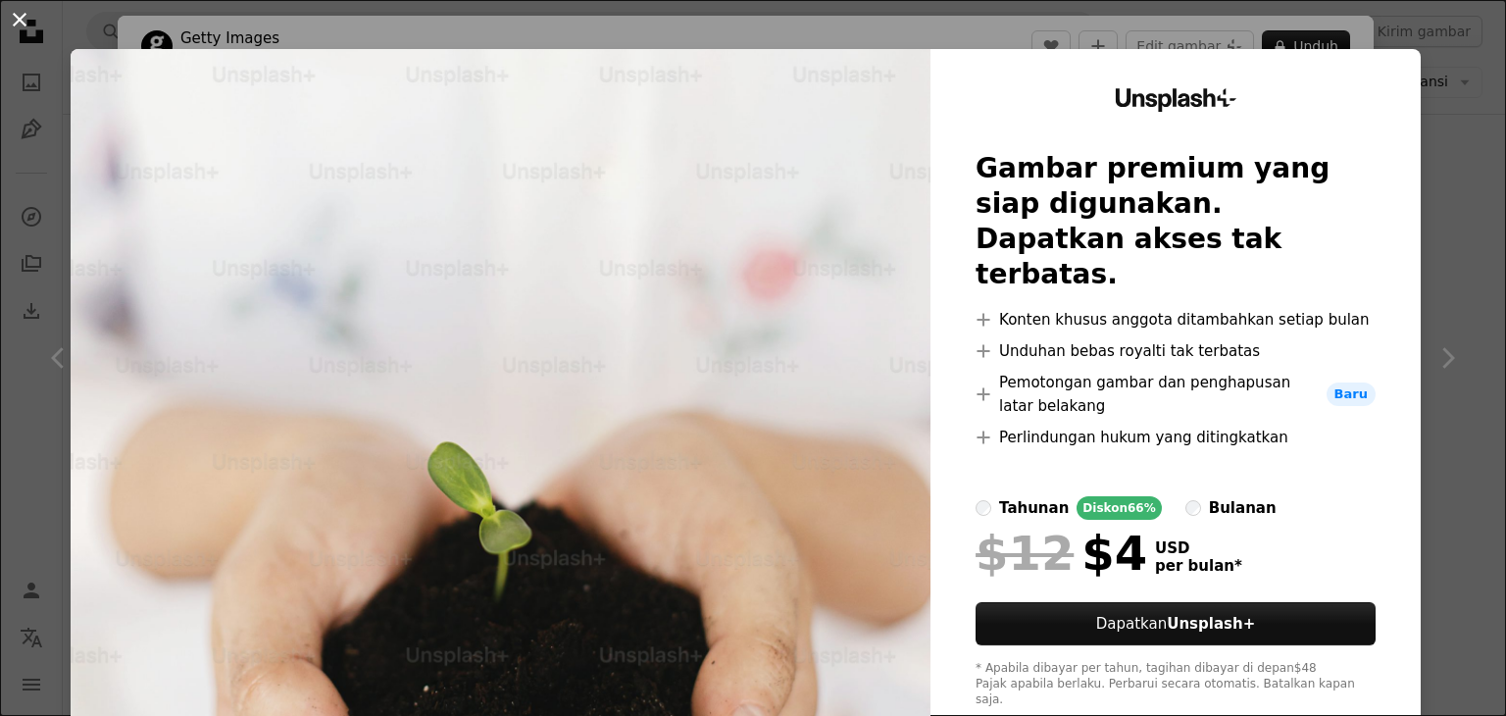 The image size is (1506, 716). What do you see at coordinates (983, 508) in the screenshot?
I see `input: tahunanDiskon66%` at bounding box center [983, 508].